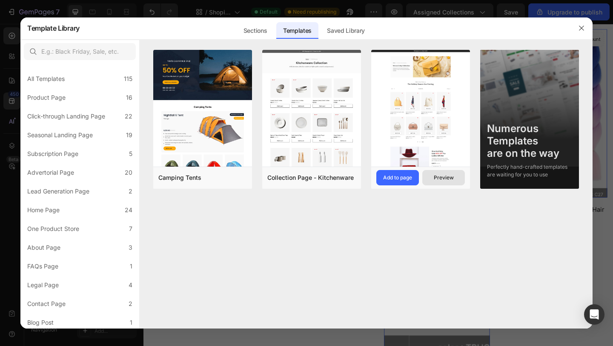  Describe the element at coordinates (128, 79) in the screenshot. I see `div: 115` at that location.